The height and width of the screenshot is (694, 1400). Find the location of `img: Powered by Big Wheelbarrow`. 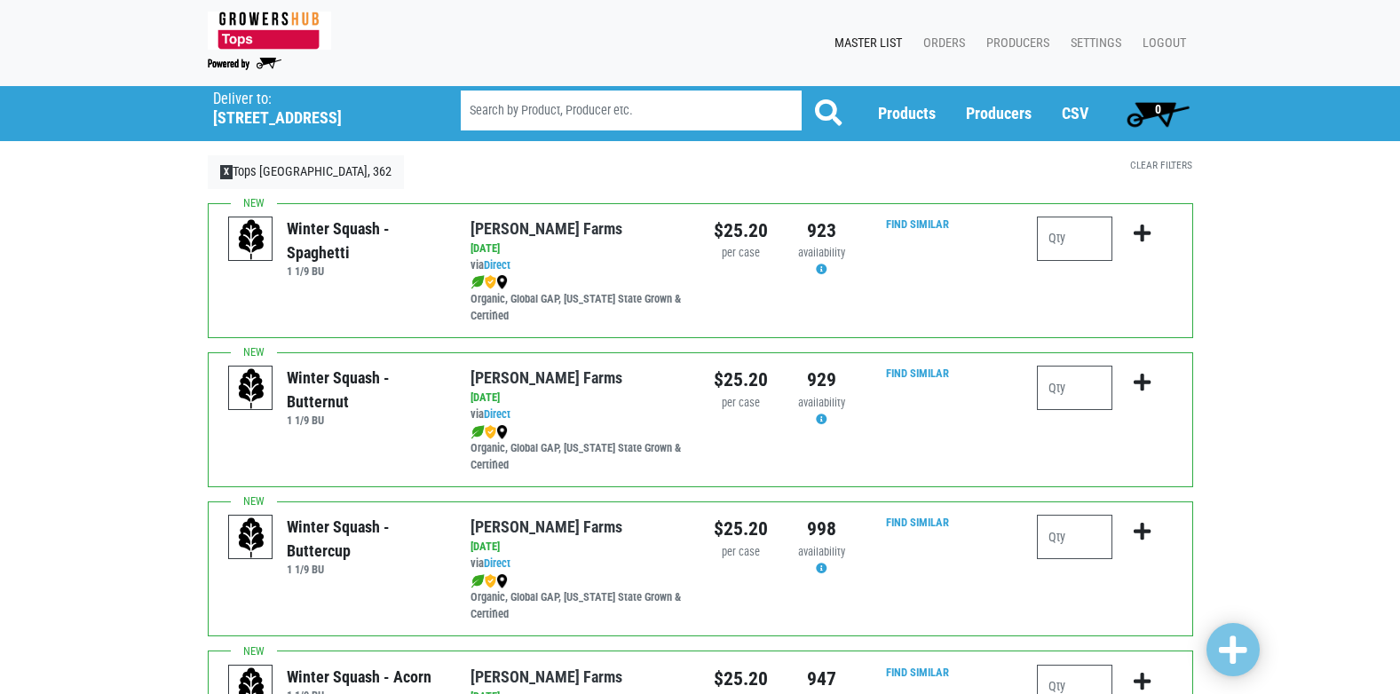

img: Powered by Big Wheelbarrow is located at coordinates (244, 64).